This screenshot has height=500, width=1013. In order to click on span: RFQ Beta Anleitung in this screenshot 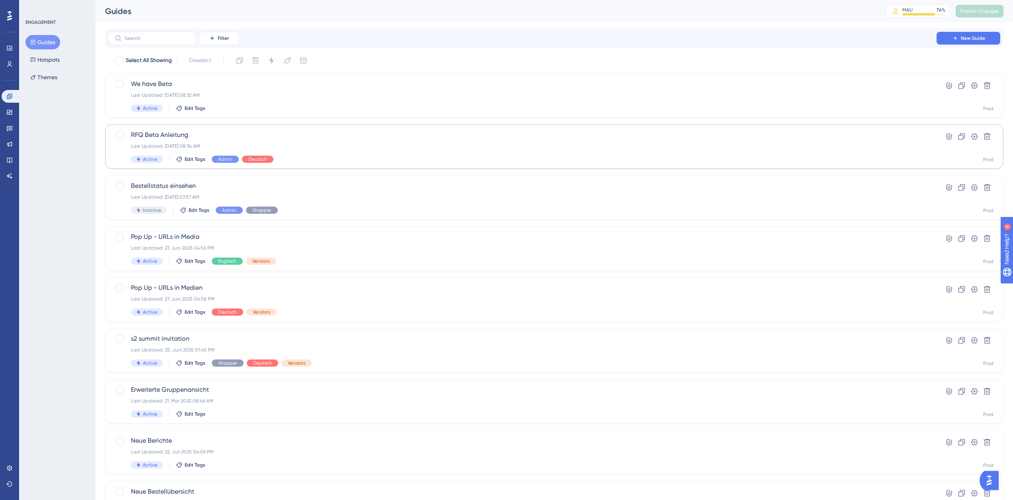, I will do `click(522, 135)`.